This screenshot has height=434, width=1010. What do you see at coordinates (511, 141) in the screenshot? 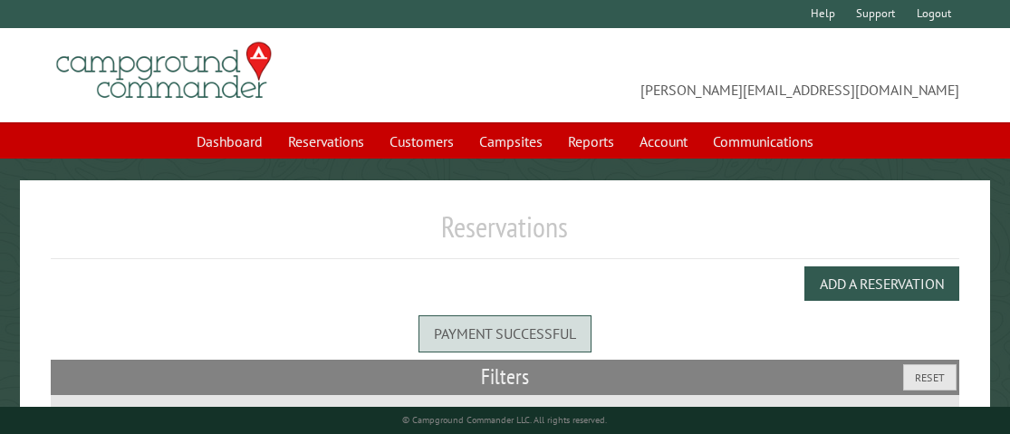
I see `a: Campsites` at bounding box center [511, 141].